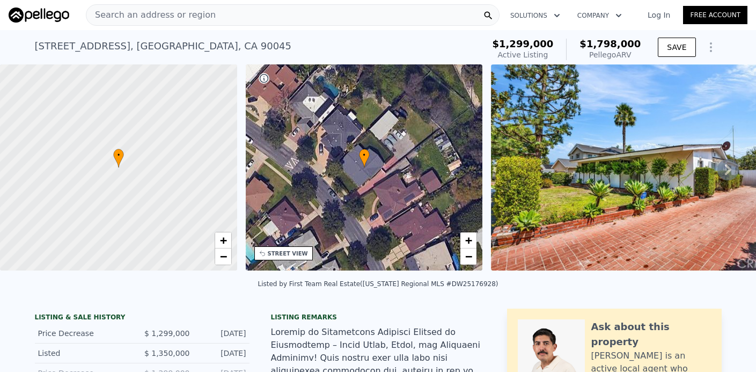 This screenshot has height=372, width=756. I want to click on span: Search an address or region, so click(151, 15).